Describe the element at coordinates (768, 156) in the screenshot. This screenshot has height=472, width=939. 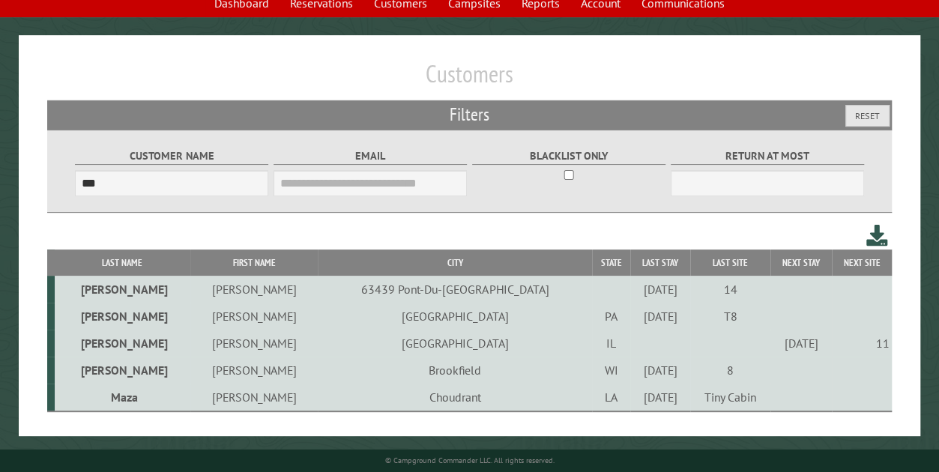
I see `label: Return at most` at that location.